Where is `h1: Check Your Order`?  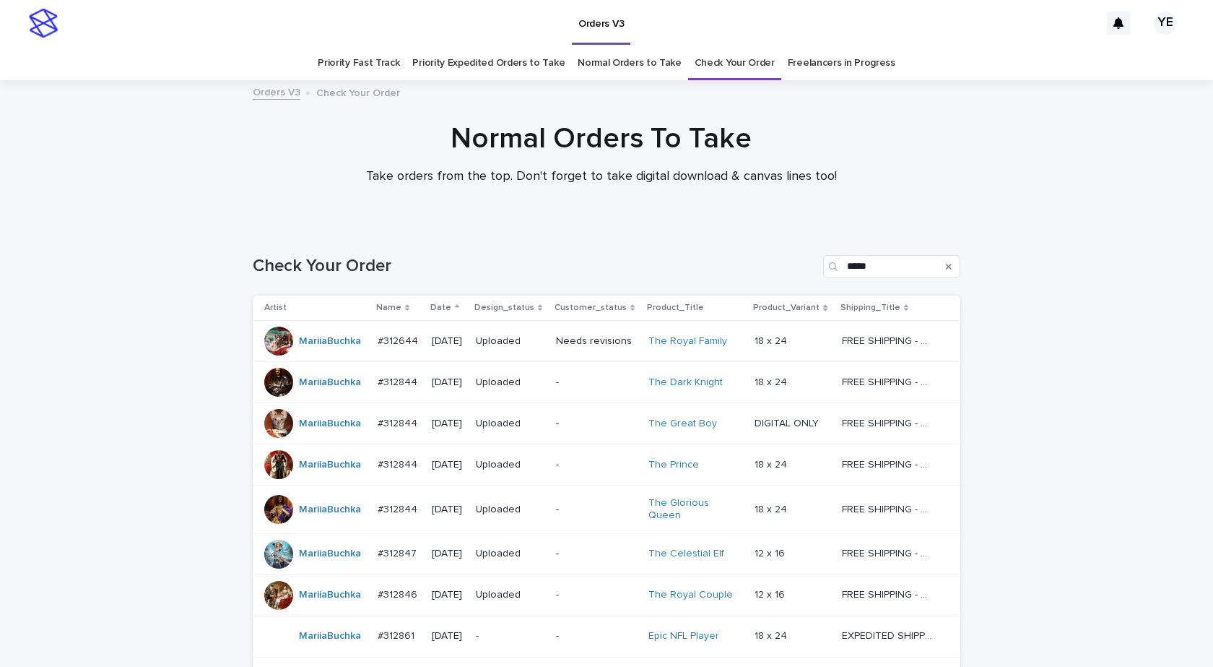 h1: Check Your Order is located at coordinates (535, 266).